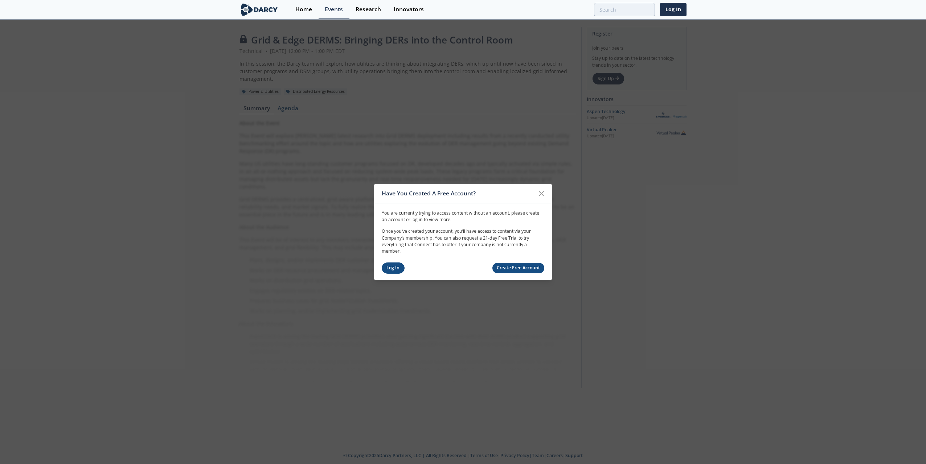  I want to click on p: You are currently trying to access content without an account, please create an account or log in..., so click(463, 216).